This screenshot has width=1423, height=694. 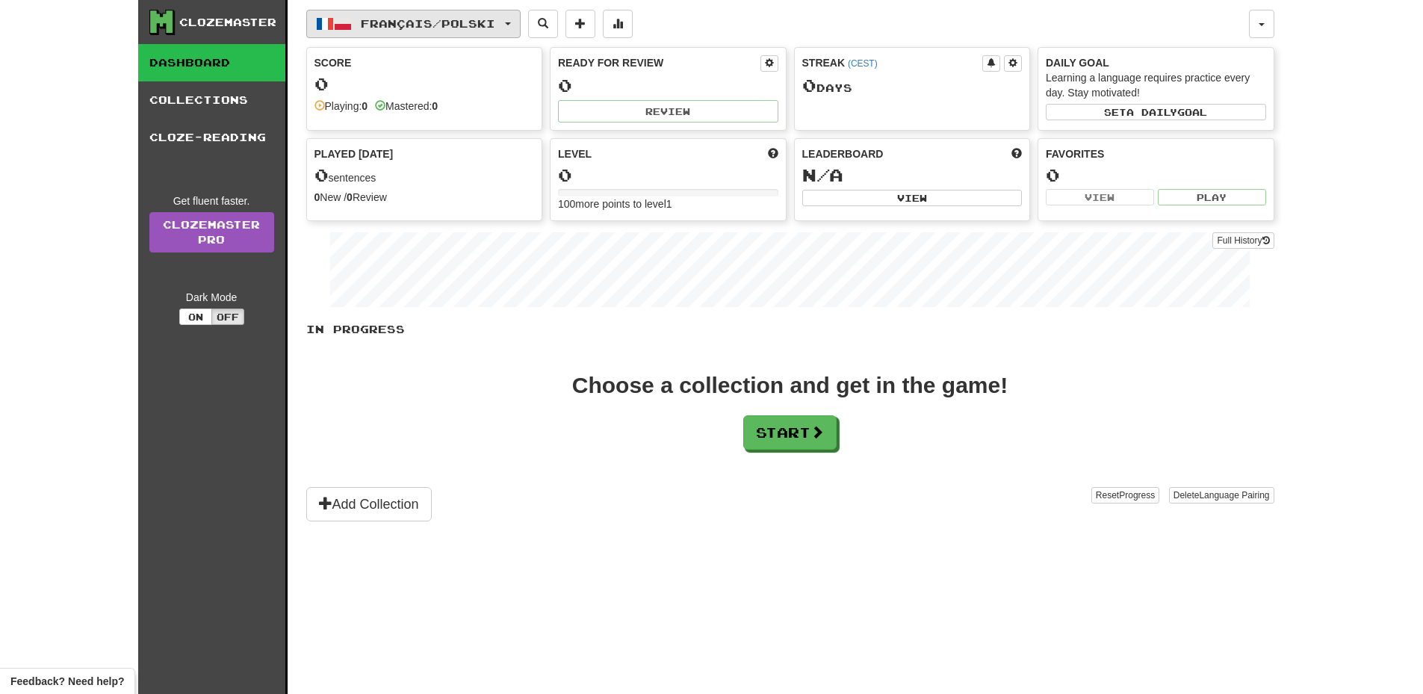 What do you see at coordinates (424, 63) in the screenshot?
I see `div: Score` at bounding box center [424, 63].